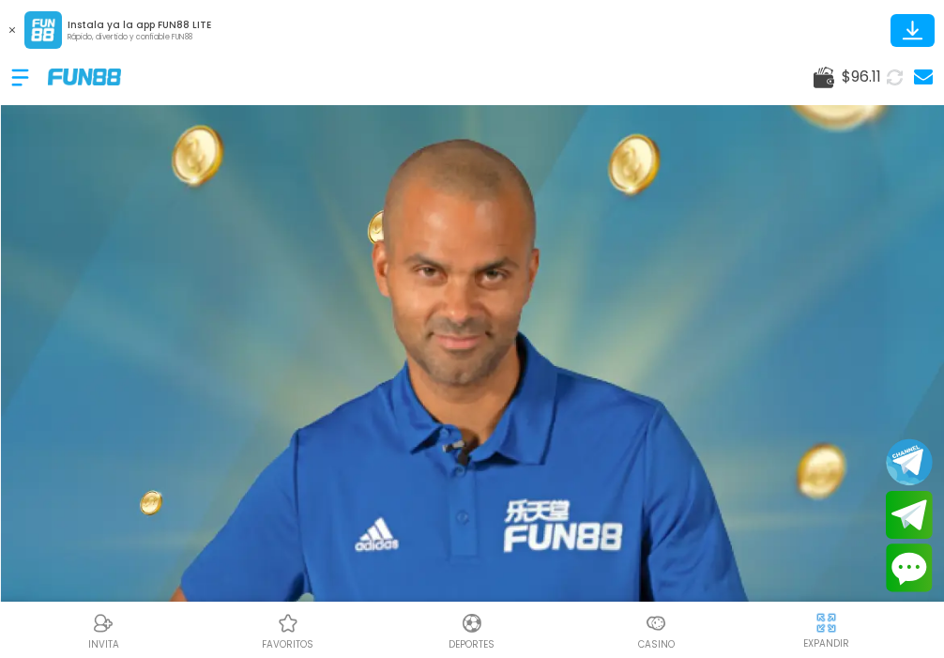 This screenshot has width=944, height=658. What do you see at coordinates (826, 643) in the screenshot?
I see `p: EXPANDIR` at bounding box center [826, 643].